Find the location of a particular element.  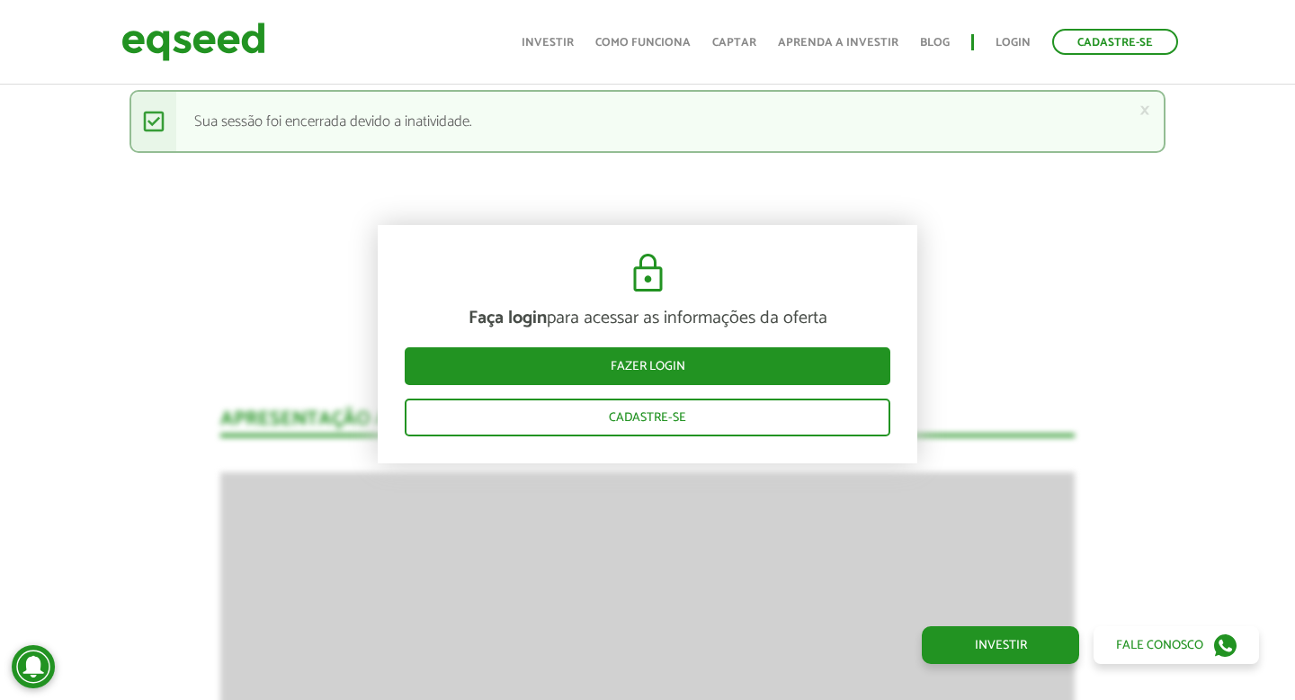

a: Login is located at coordinates (1013, 42).